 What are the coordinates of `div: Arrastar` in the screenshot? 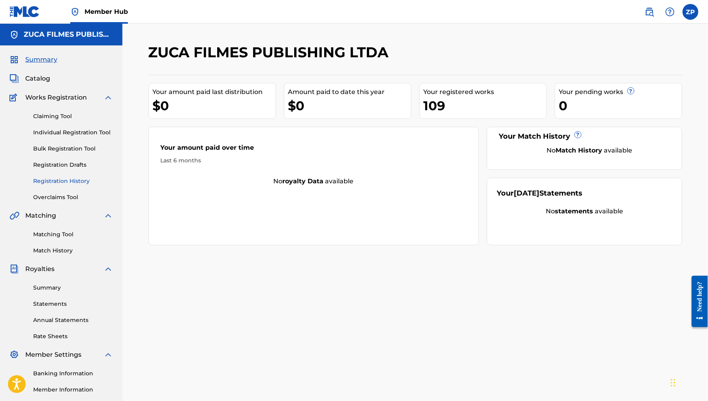 It's located at (673, 382).